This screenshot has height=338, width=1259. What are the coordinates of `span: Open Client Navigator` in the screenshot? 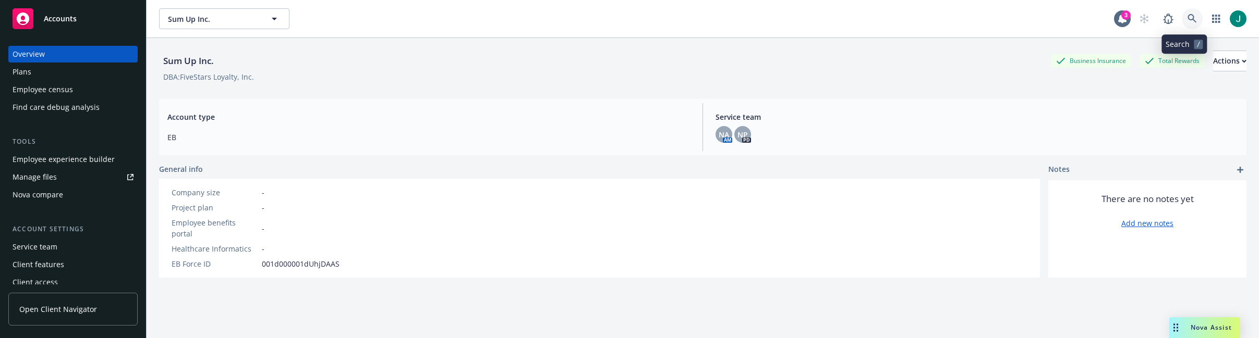 It's located at (58, 309).